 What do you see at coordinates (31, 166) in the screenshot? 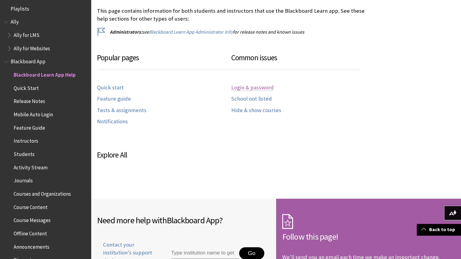
I see `span: Activity Stream` at bounding box center [31, 166].